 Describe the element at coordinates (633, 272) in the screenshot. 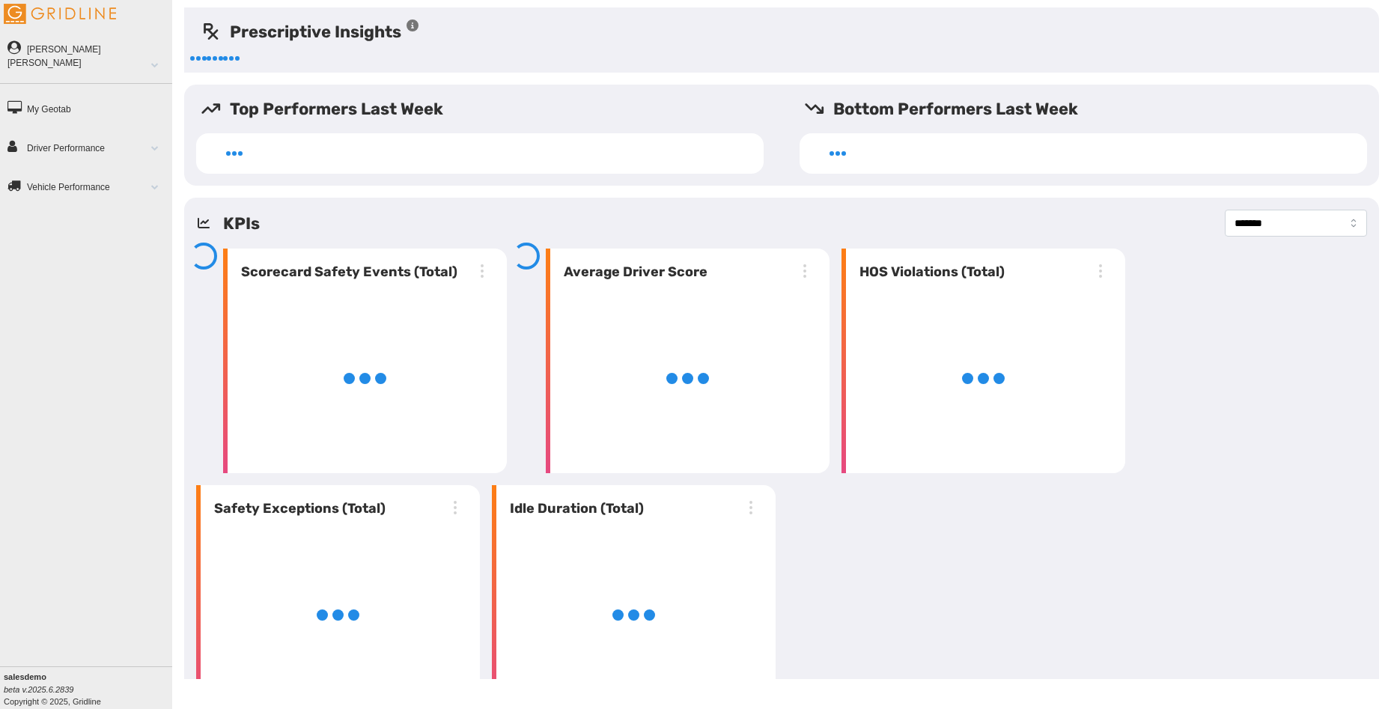

I see `h6: Average Driver Score` at that location.